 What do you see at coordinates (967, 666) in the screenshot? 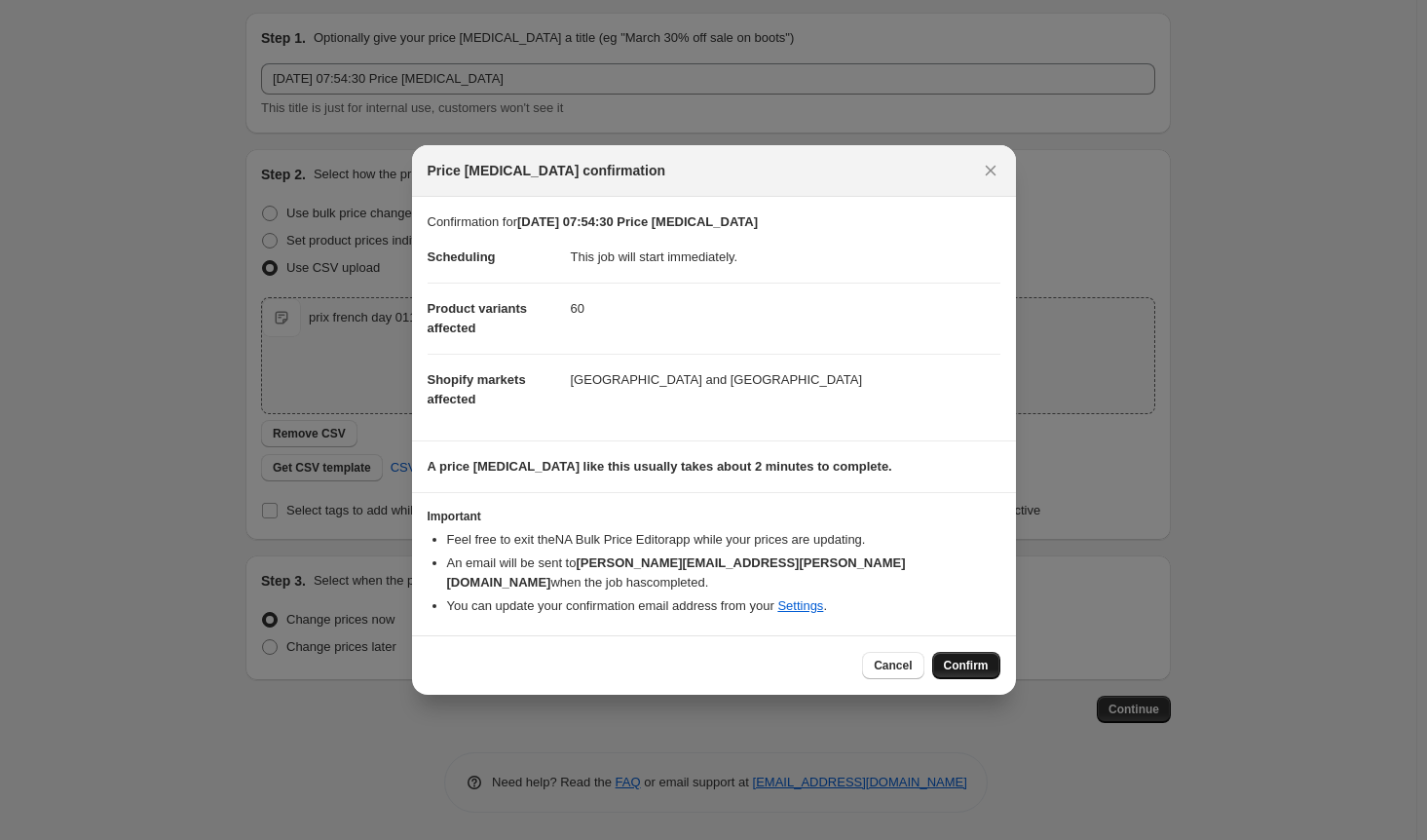
I see `button: Confirm` at bounding box center [967, 666].